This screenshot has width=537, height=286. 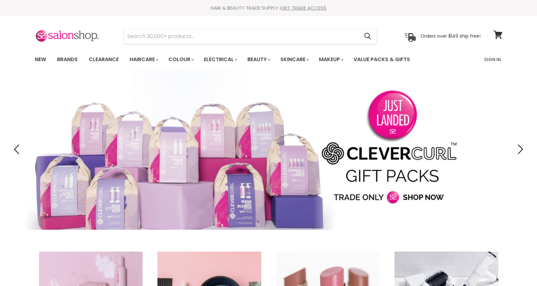 I want to click on div: HAIR & BEAUTY TRADE SUPPLY |, so click(x=268, y=8).